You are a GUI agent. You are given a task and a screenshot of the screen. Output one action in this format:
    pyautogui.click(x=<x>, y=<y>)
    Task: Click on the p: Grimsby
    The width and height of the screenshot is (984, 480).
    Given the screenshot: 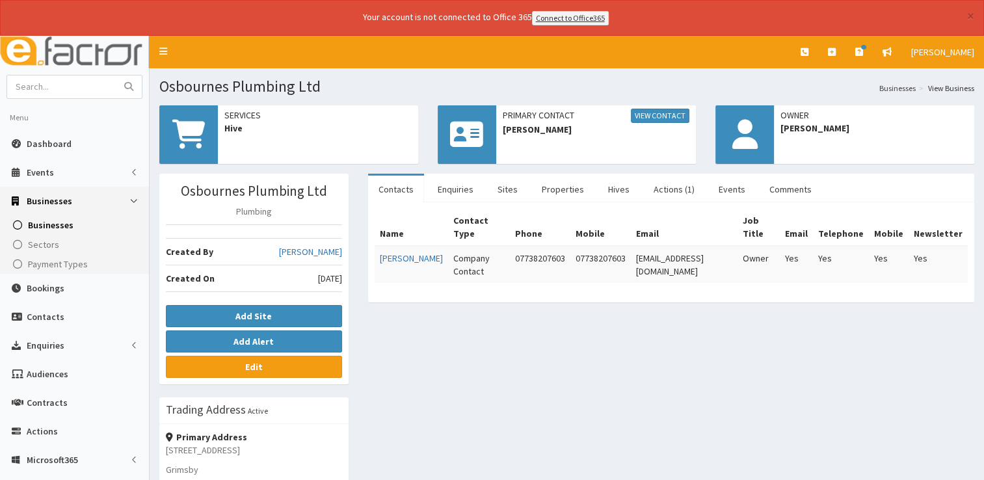 What is the action you would take?
    pyautogui.click(x=254, y=469)
    